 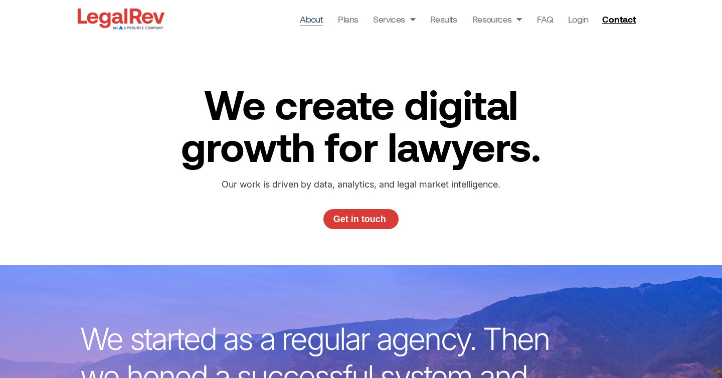 I want to click on a: Resources, so click(x=497, y=19).